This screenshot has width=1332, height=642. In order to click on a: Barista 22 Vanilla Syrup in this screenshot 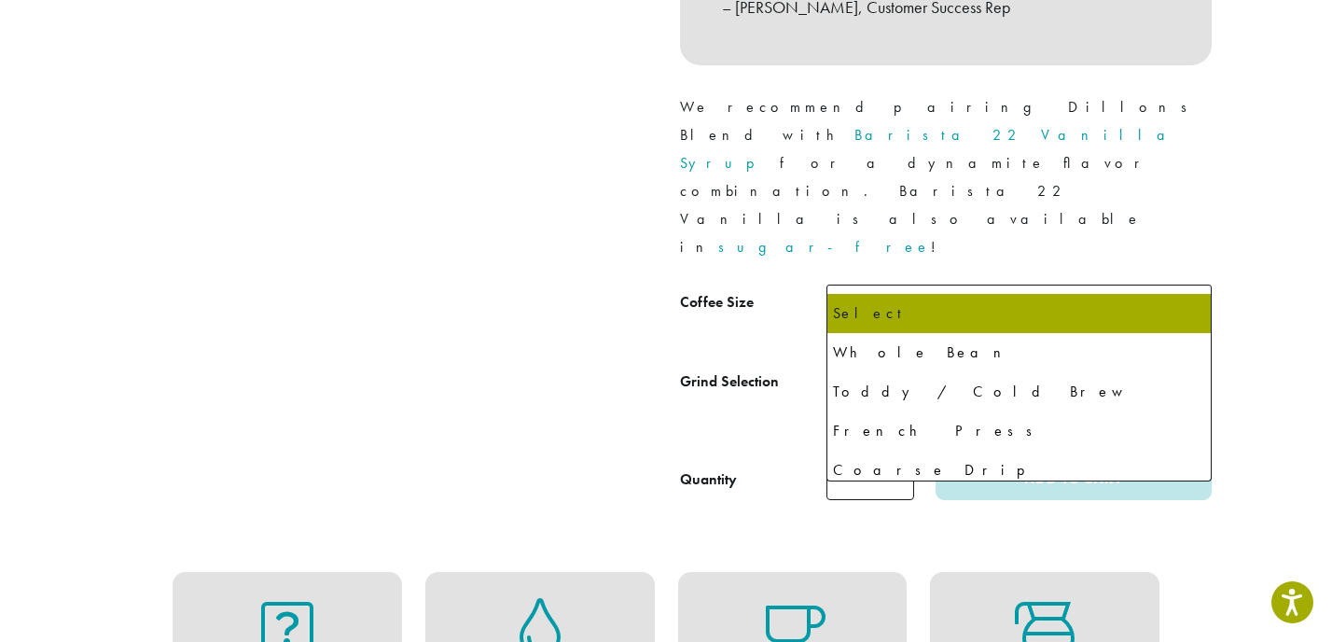, I will do `click(930, 148)`.